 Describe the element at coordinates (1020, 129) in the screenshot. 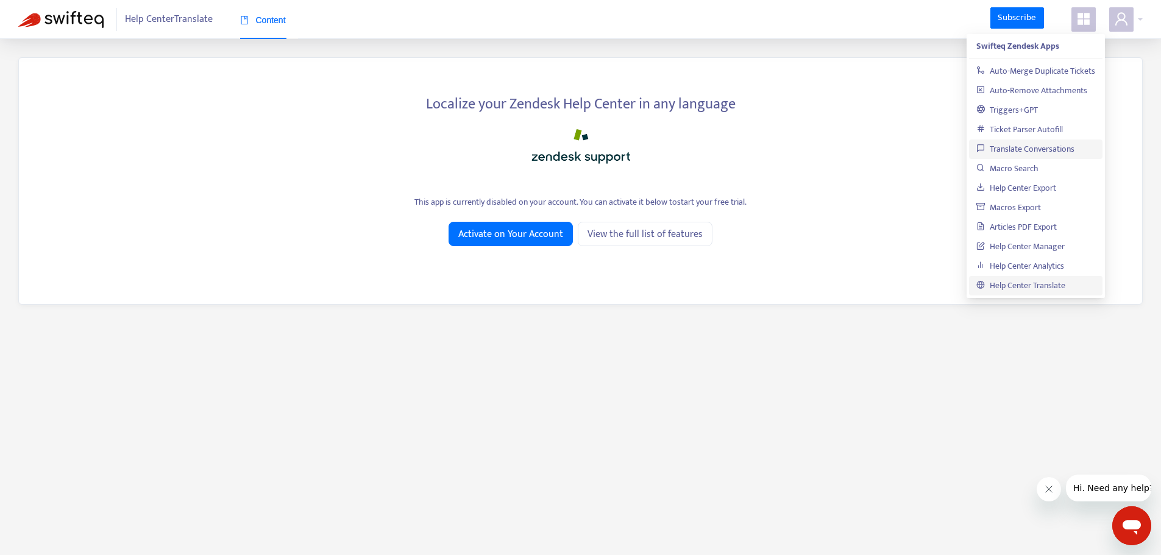

I see `a: Ticket Parser Autofill` at that location.